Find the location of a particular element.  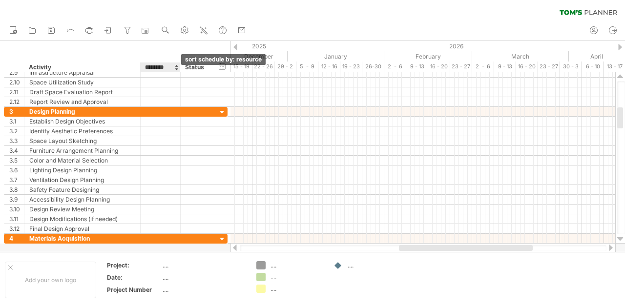

div: Final Design Approval is located at coordinates (82, 228).